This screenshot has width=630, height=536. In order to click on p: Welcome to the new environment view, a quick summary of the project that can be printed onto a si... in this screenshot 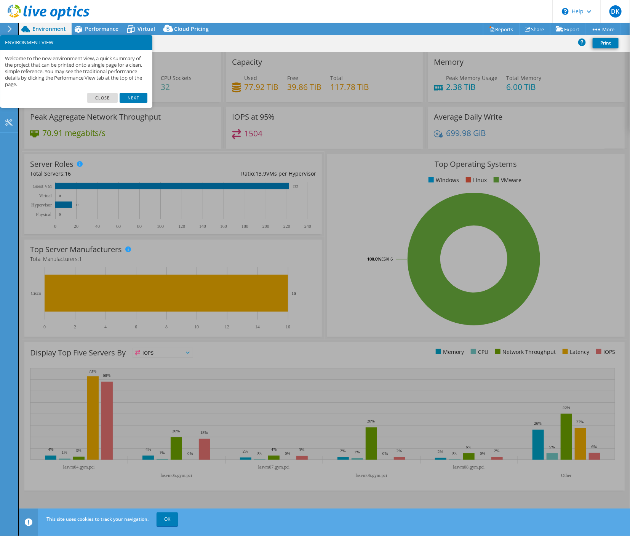, I will do `click(76, 72)`.